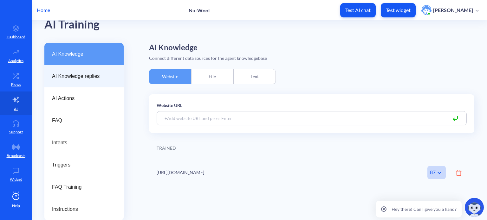  I want to click on span: Instructions, so click(81, 210).